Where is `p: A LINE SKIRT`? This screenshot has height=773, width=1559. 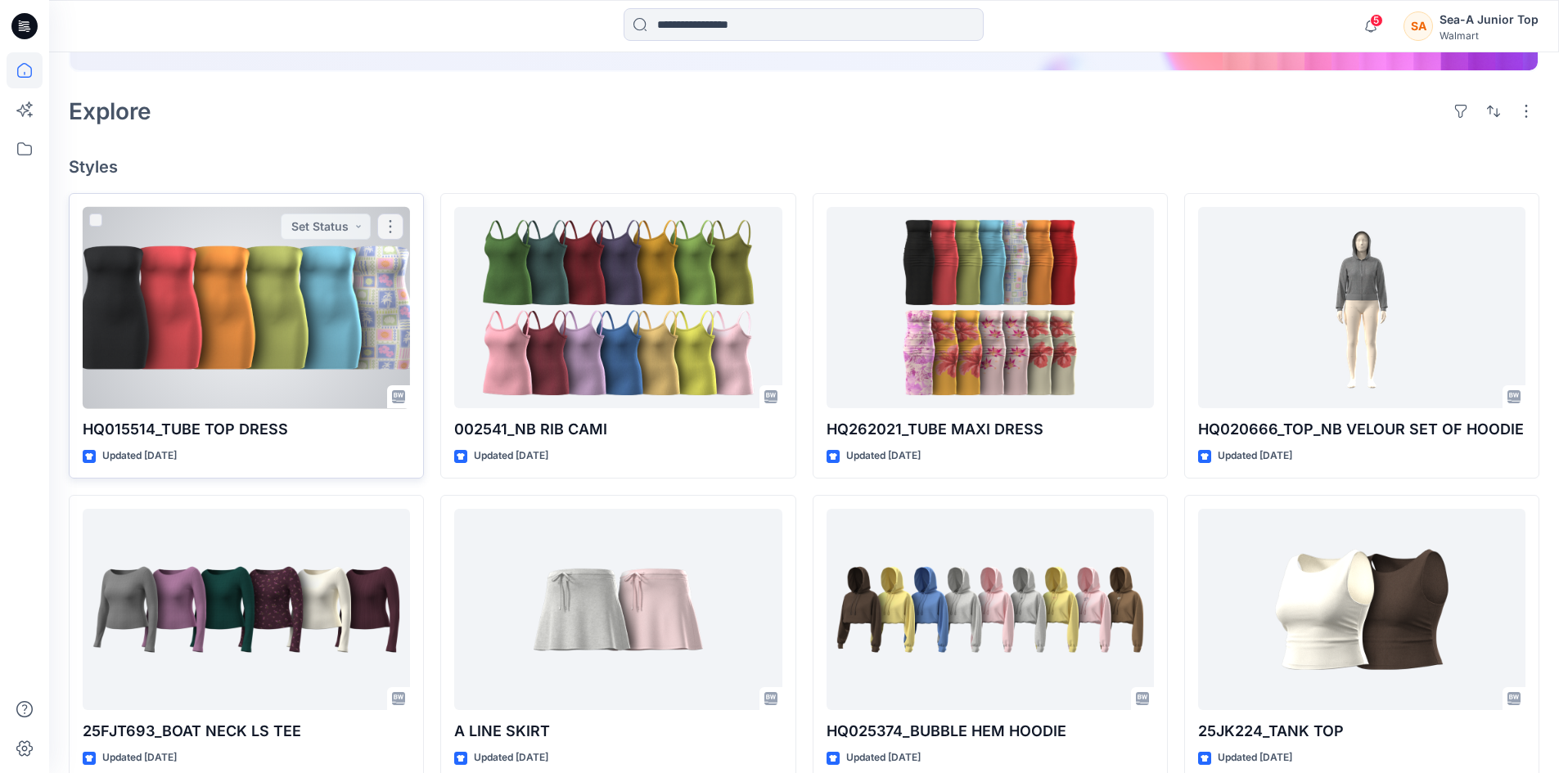
p: A LINE SKIRT is located at coordinates (618, 731).